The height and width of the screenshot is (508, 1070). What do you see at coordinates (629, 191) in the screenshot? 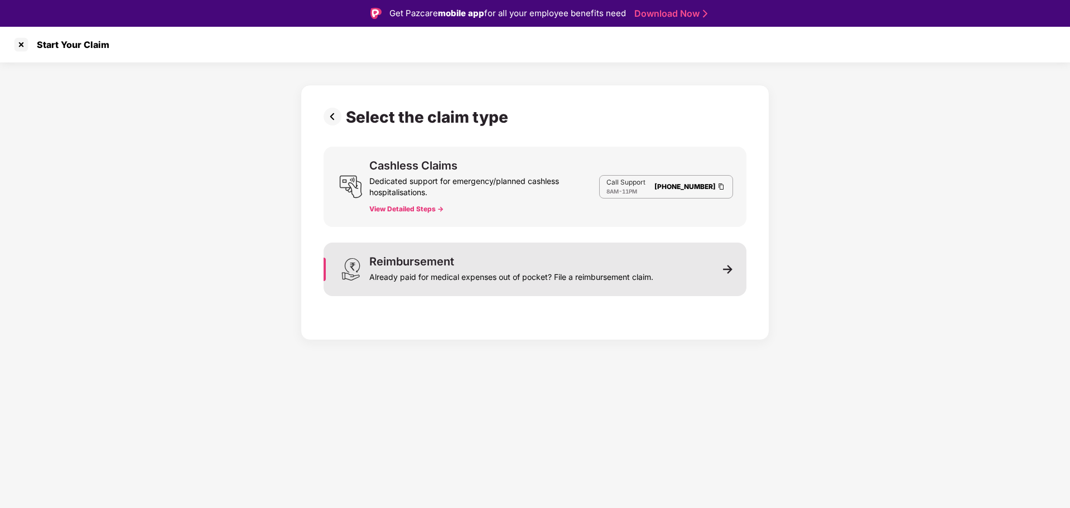
I see `span: 11PM` at bounding box center [629, 191].